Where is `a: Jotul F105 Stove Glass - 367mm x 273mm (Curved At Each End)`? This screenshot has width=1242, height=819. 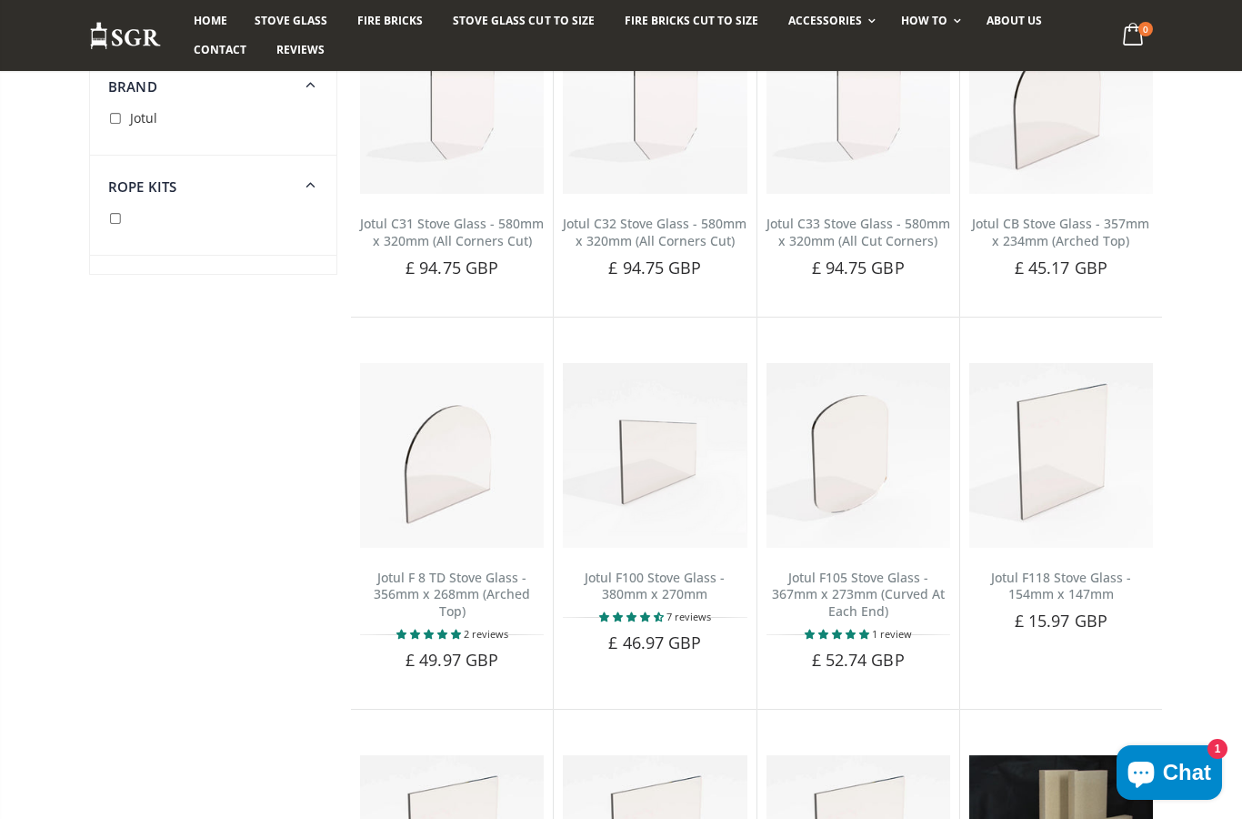
a: Jotul F105 Stove Glass - 367mm x 273mm (Curved At Each End) is located at coordinates (859, 594).